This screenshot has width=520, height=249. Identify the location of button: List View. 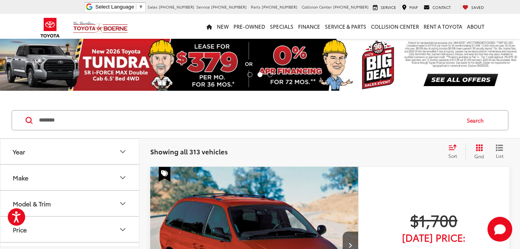
(499, 151).